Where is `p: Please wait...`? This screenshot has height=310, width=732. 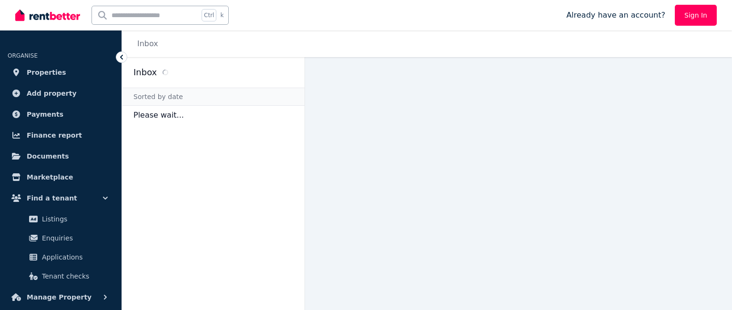 p: Please wait... is located at coordinates (213, 115).